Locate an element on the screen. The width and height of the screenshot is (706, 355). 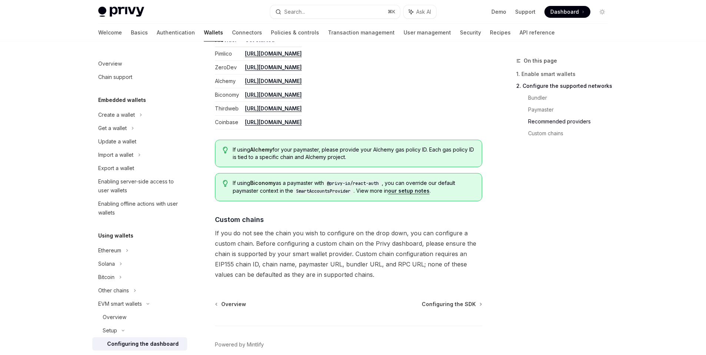
a: Wallets is located at coordinates (213, 33).